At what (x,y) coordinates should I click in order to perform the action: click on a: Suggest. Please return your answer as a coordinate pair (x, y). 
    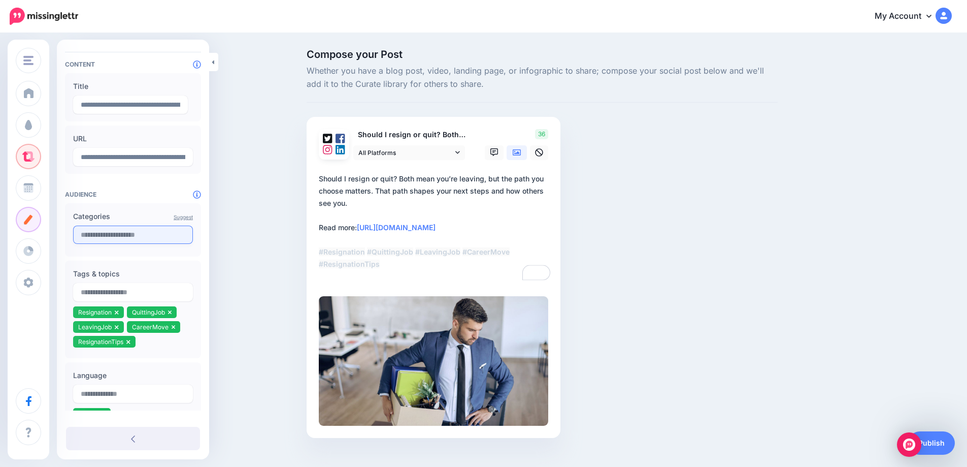
    Looking at the image, I should click on (183, 217).